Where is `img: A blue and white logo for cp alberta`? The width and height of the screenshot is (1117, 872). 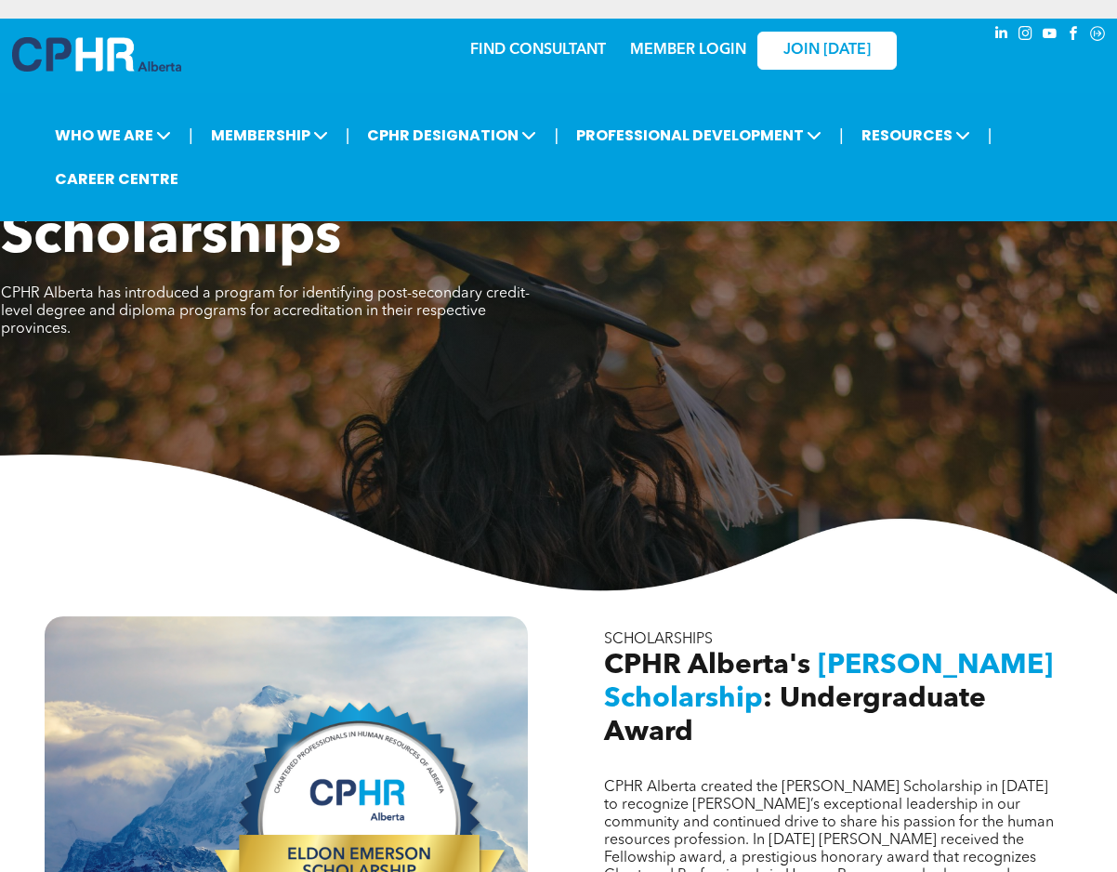 img: A blue and white logo for cp alberta is located at coordinates (97, 54).